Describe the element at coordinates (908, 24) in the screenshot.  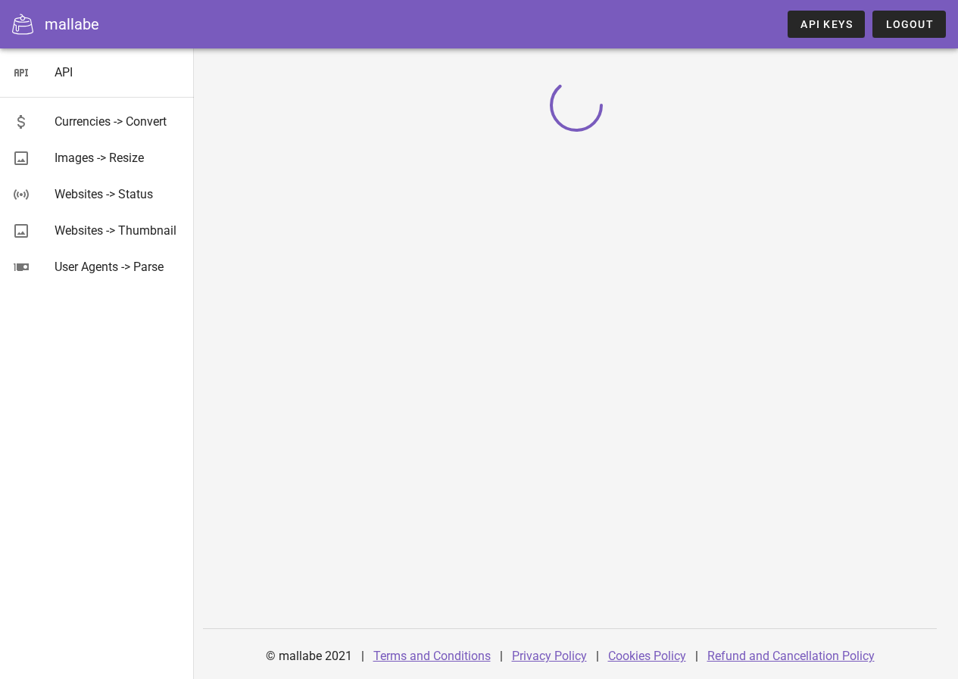
I see `button: Logout` at that location.